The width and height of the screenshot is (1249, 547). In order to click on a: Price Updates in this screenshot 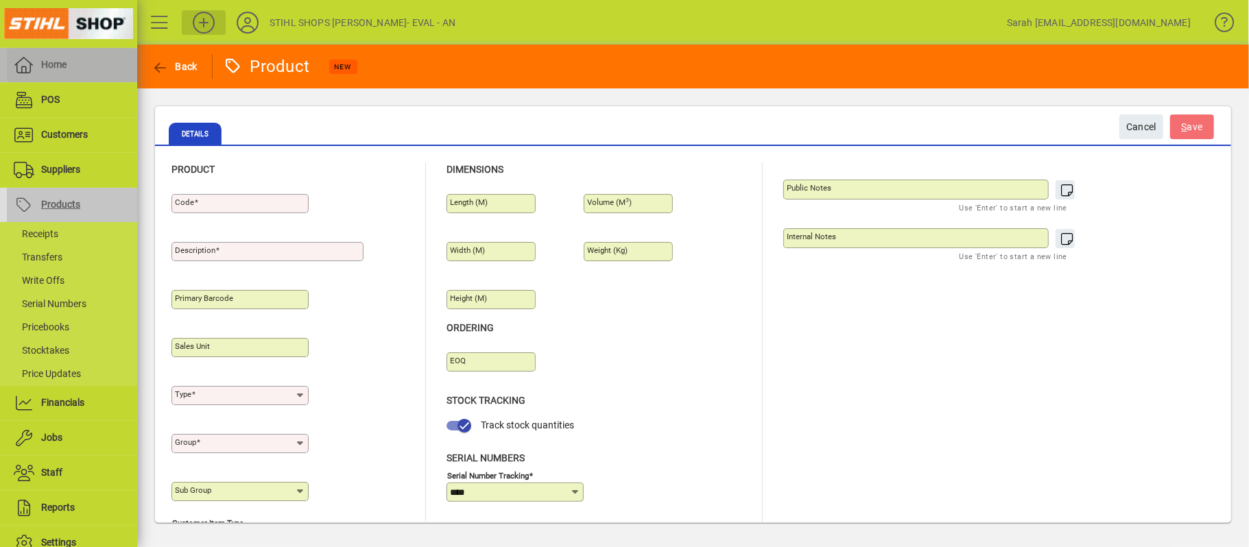, I will do `click(72, 374)`.